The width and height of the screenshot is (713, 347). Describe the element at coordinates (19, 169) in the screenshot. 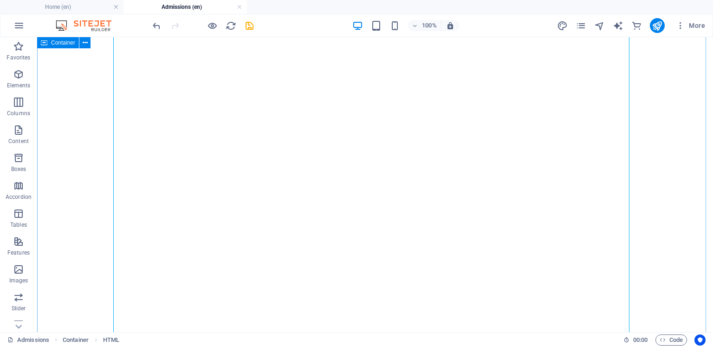

I see `p: Boxes` at that location.